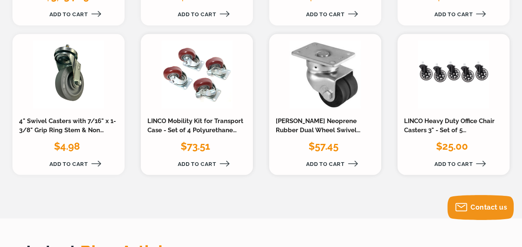 This screenshot has width=522, height=247. What do you see at coordinates (449, 134) in the screenshot?
I see `a: LINCO Heavy Duty Office Chair Casters 3" - Set of 5 Polyurethane Swivel Wheels (600 LBS Cap Combi...` at bounding box center [449, 134].